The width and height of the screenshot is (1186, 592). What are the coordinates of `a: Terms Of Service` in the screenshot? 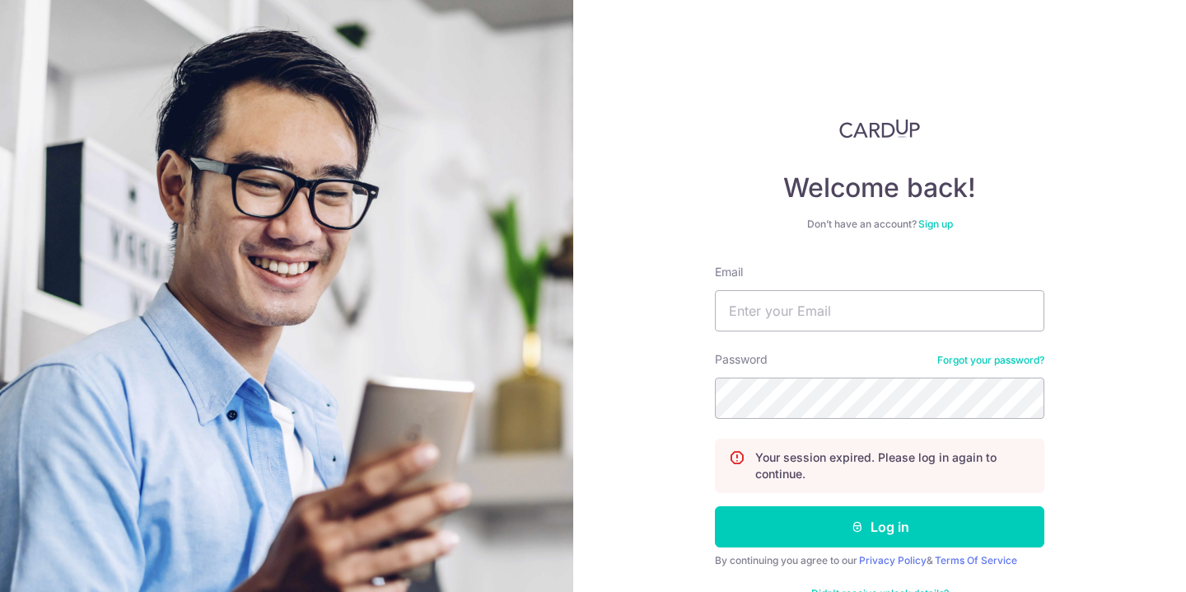 It's located at (976, 559).